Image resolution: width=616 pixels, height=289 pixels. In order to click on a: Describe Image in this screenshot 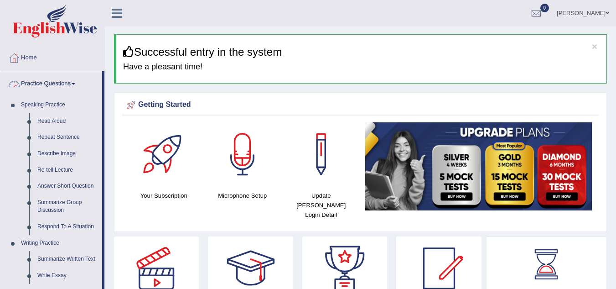, I will do `click(68, 154)`.